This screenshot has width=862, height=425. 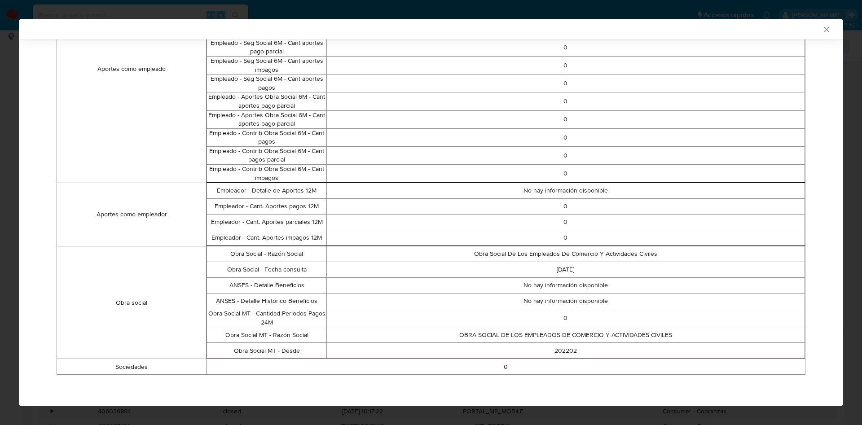 What do you see at coordinates (267, 137) in the screenshot?
I see `td: Empleado - Contrib Obra Social 6M - Cant pagos` at bounding box center [267, 137].